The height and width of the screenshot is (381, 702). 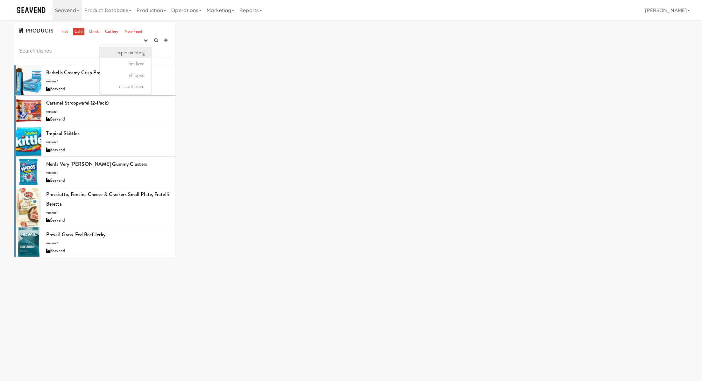 What do you see at coordinates (133, 32) in the screenshot?
I see `a: Non-Food` at bounding box center [133, 32].